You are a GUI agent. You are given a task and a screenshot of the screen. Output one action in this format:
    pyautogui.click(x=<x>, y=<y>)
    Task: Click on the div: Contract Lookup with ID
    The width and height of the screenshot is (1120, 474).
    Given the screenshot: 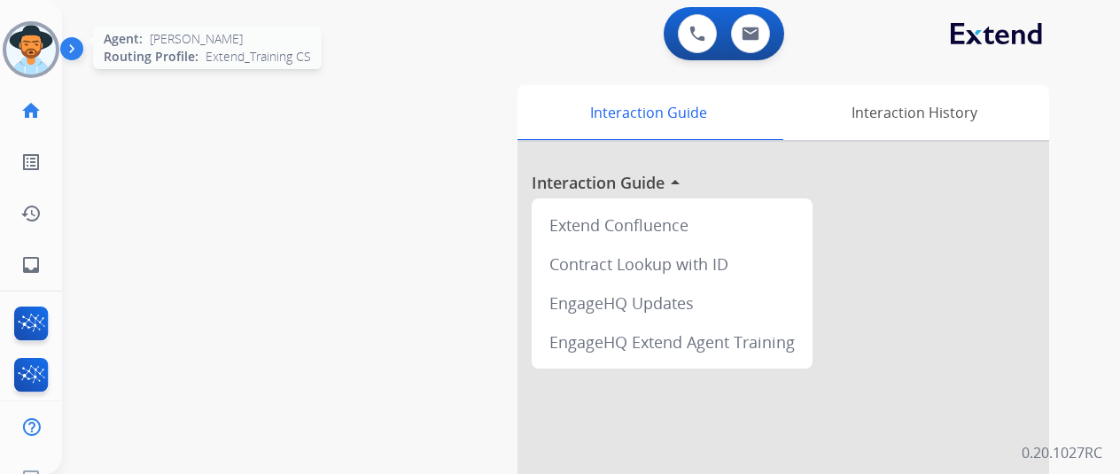 What is the action you would take?
    pyautogui.click(x=671, y=264)
    